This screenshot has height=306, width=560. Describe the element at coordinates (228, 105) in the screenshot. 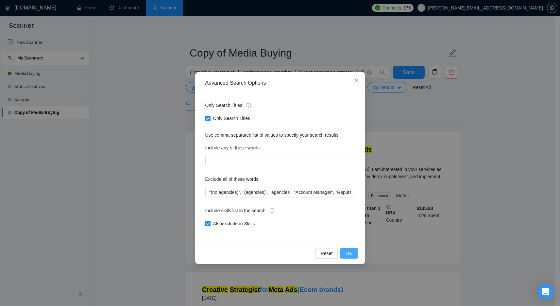

I see `span: Only Search Titles:` at that location.